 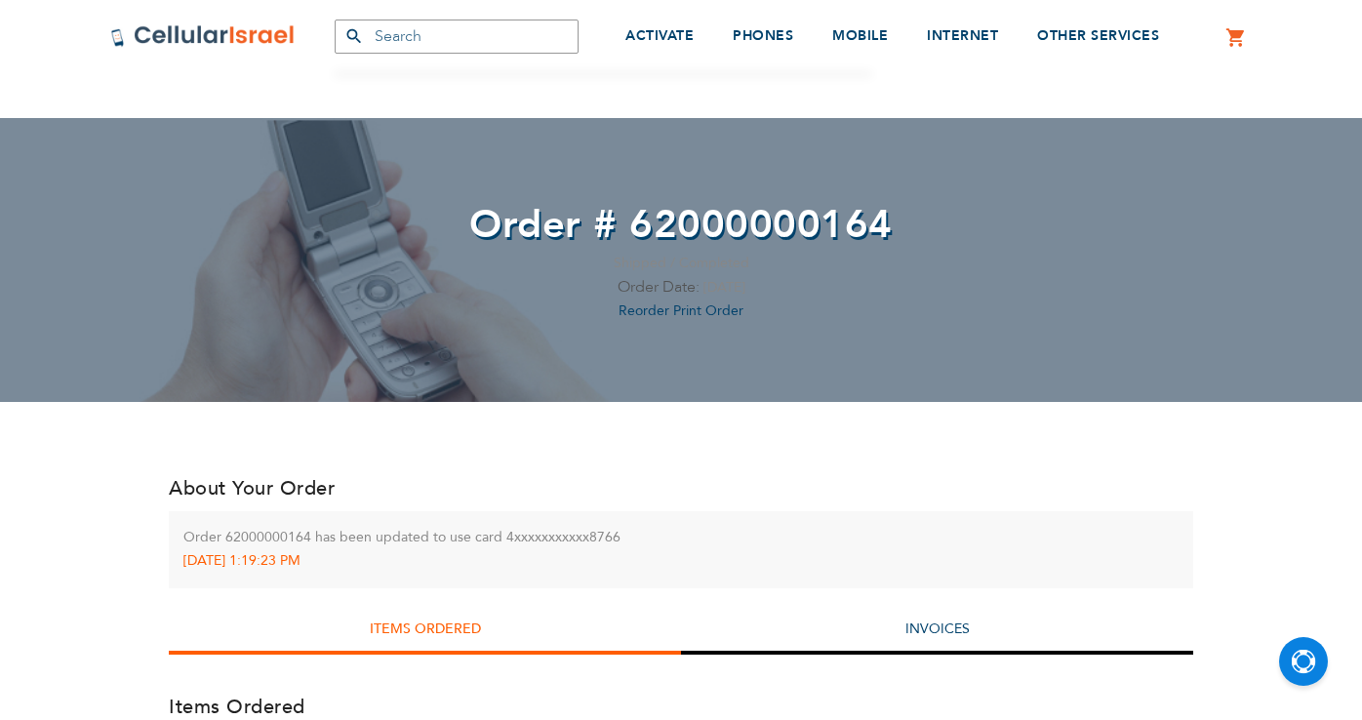 What do you see at coordinates (860, 35) in the screenshot?
I see `span: MOBILE` at bounding box center [860, 35].